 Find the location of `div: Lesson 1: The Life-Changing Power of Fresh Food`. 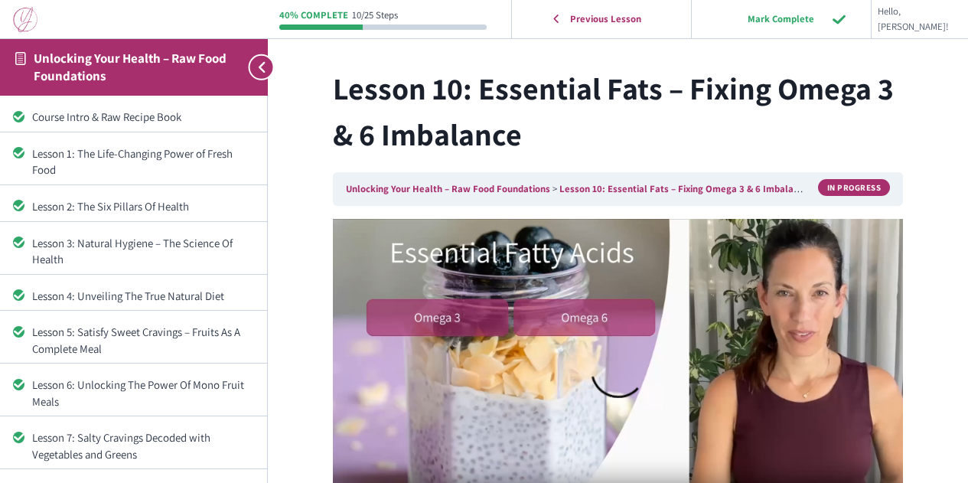

div: Lesson 1: The Life-Changing Power of Fresh Food is located at coordinates (143, 161).